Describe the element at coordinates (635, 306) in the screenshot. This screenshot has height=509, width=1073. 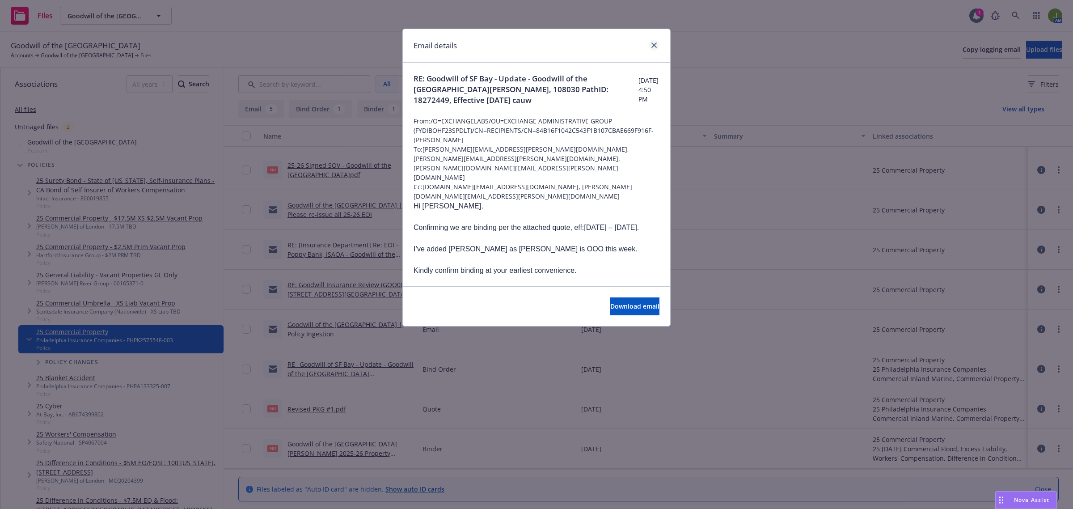
I see `span: Download email` at that location.